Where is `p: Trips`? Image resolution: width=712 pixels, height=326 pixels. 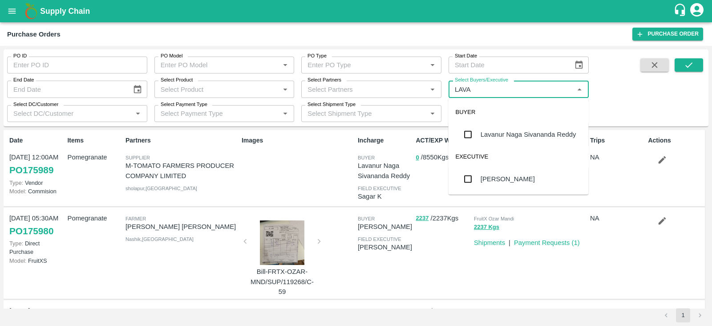 p: Trips is located at coordinates (617, 140).